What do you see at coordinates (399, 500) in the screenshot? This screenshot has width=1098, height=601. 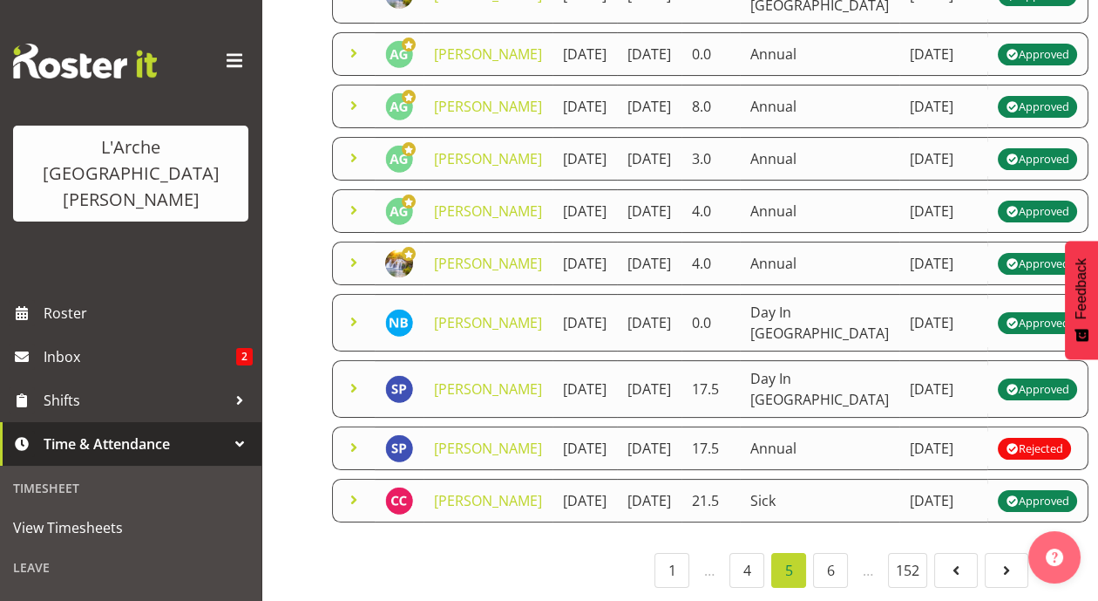 I see `img: crissandra-cruz10327.jpg` at bounding box center [399, 500].